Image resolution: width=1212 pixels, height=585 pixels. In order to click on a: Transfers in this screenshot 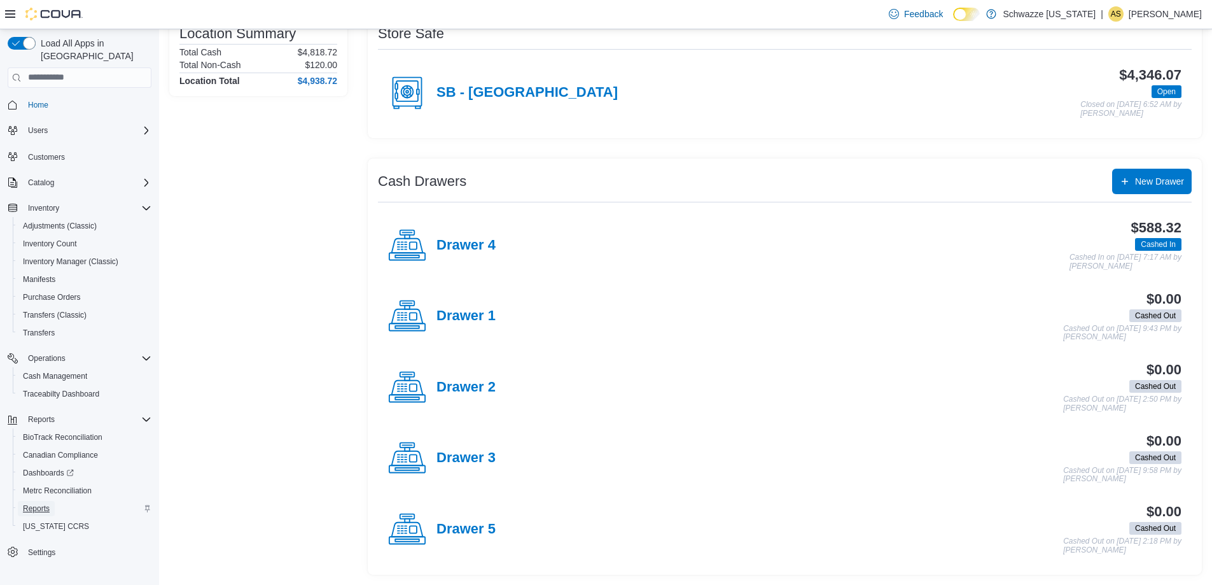, I will do `click(39, 333)`.